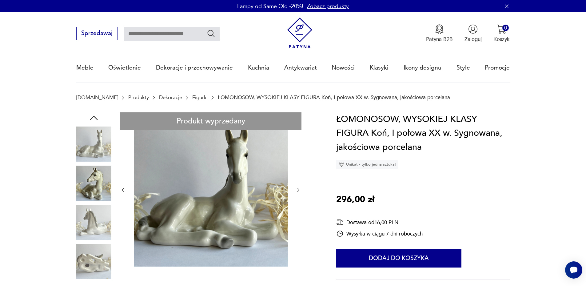 The height and width of the screenshot is (286, 586). What do you see at coordinates (473, 29) in the screenshot?
I see `img: Ikonka użytkownika` at bounding box center [473, 29].